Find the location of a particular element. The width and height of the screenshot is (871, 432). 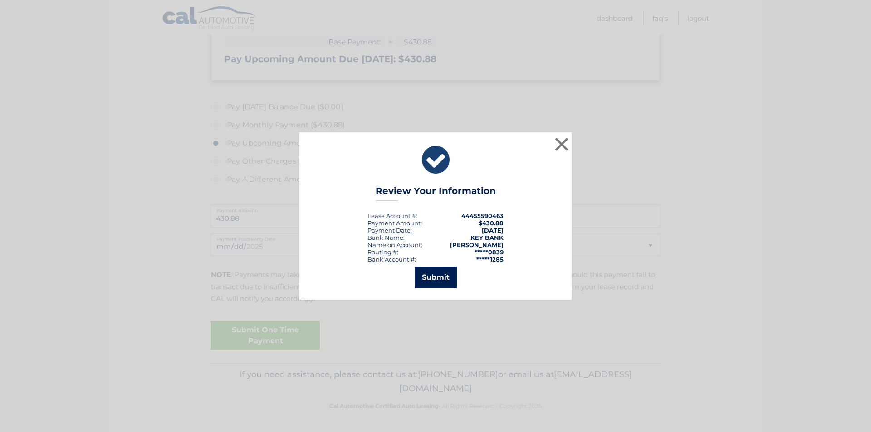

span: $430.88 is located at coordinates (491, 223).